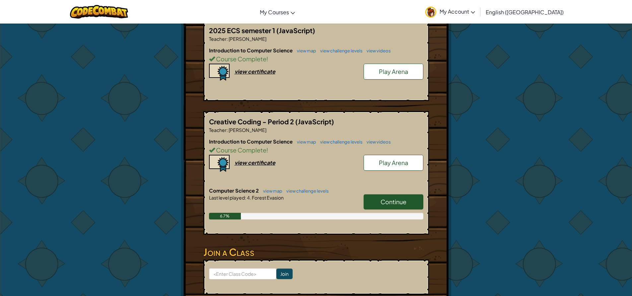 The height and width of the screenshot is (296, 632). What do you see at coordinates (284, 274) in the screenshot?
I see `input: Join` at bounding box center [284, 274].